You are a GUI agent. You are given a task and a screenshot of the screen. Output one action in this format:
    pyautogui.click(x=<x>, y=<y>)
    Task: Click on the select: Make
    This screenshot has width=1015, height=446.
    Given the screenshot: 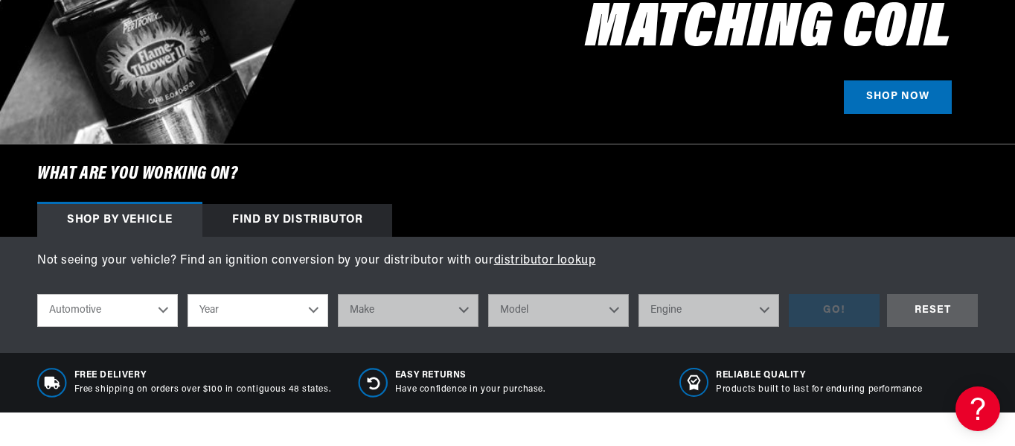 What is the action you would take?
    pyautogui.click(x=408, y=310)
    